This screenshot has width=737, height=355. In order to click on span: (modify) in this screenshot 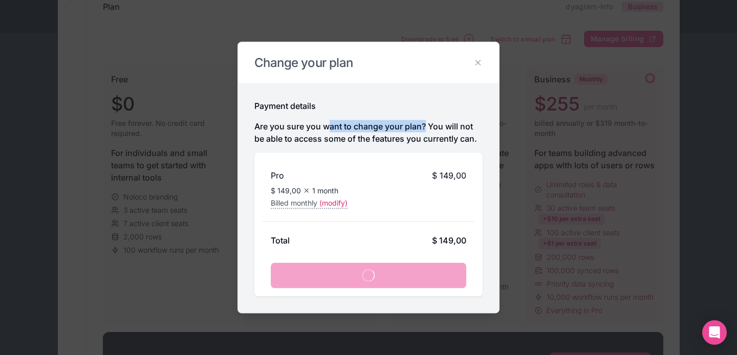, I will do `click(333, 203)`.